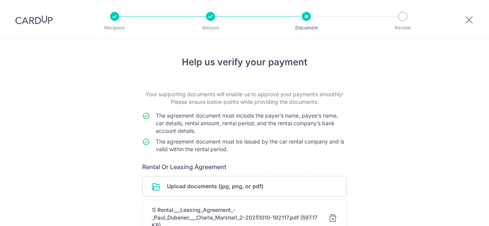 The height and width of the screenshot is (226, 489). Describe the element at coordinates (403, 28) in the screenshot. I see `p: Review` at that location.